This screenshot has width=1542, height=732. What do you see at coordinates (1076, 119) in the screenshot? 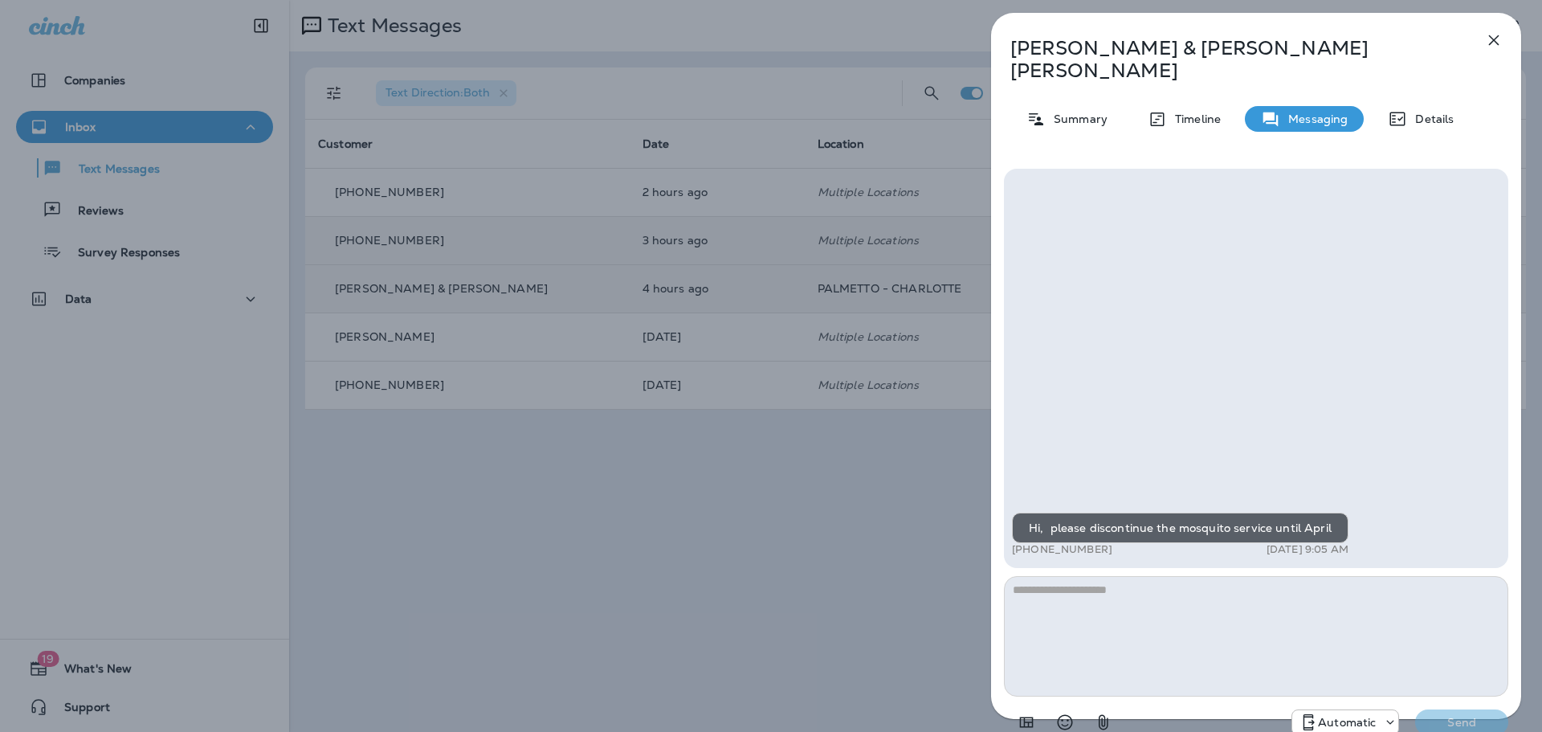
I see `p: Summary` at bounding box center [1076, 119].